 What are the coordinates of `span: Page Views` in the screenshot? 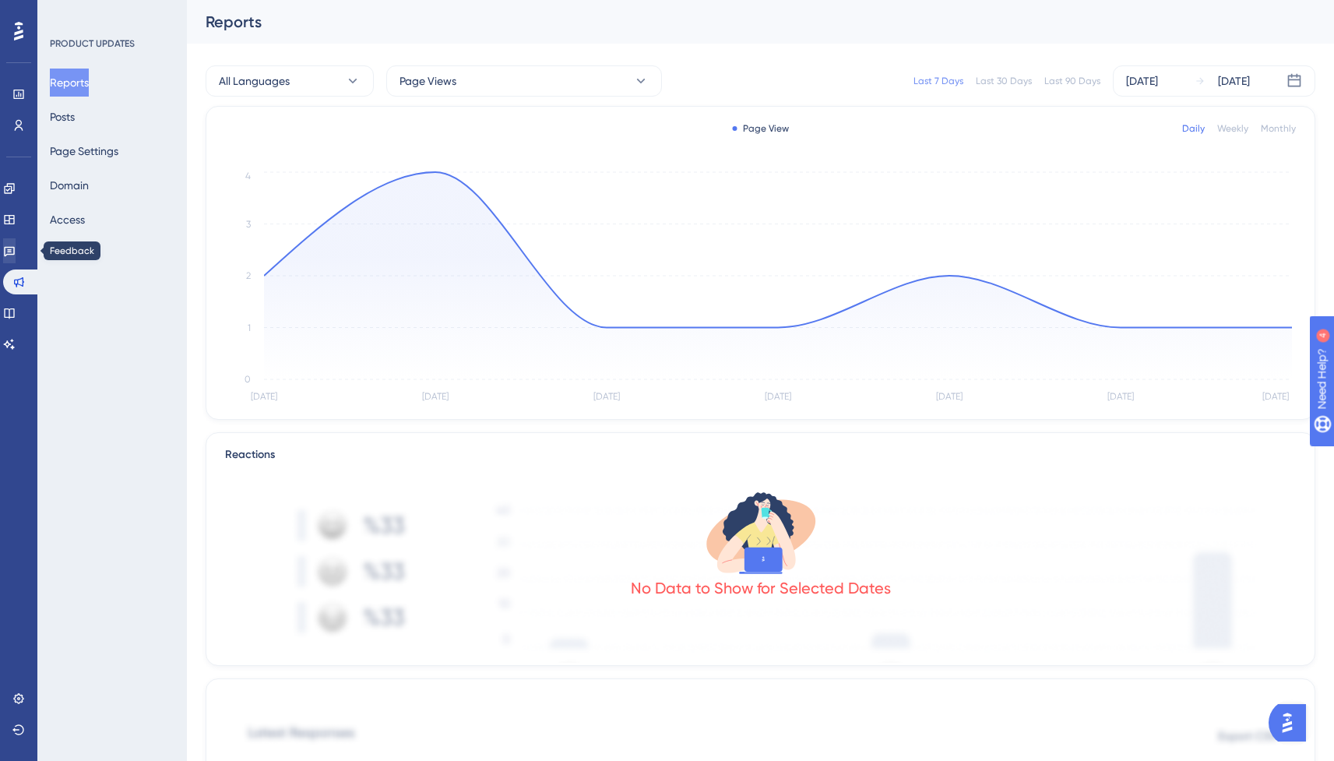 It's located at (427, 81).